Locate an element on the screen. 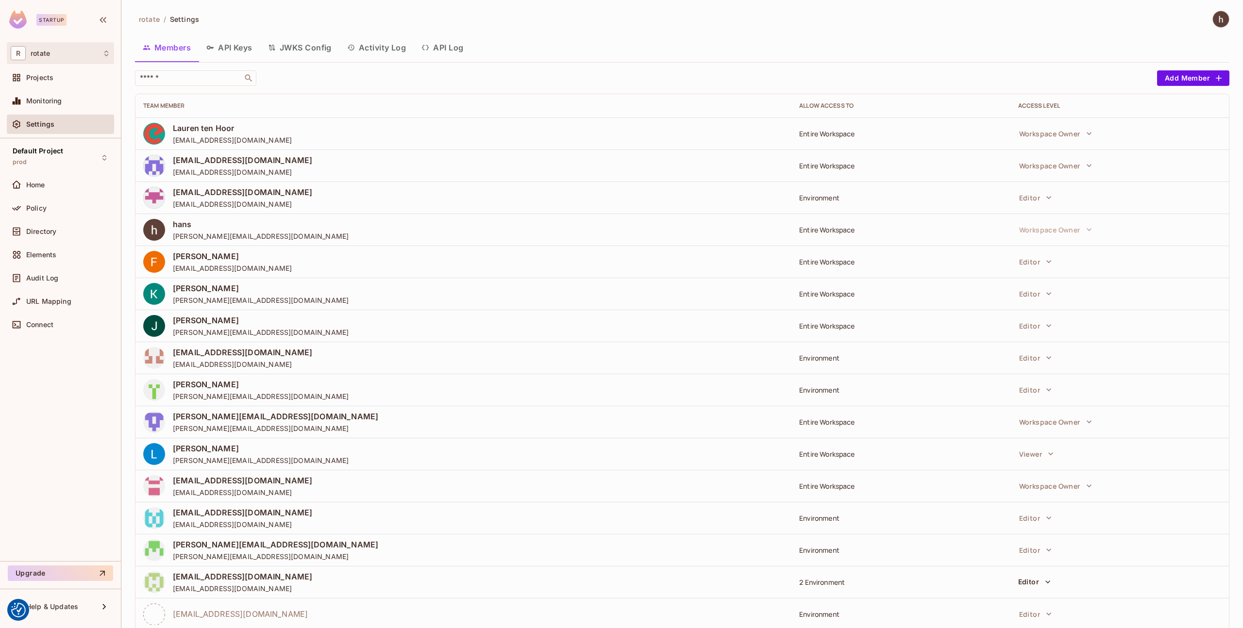 The image size is (1243, 628). span: rotate is located at coordinates (149, 19).